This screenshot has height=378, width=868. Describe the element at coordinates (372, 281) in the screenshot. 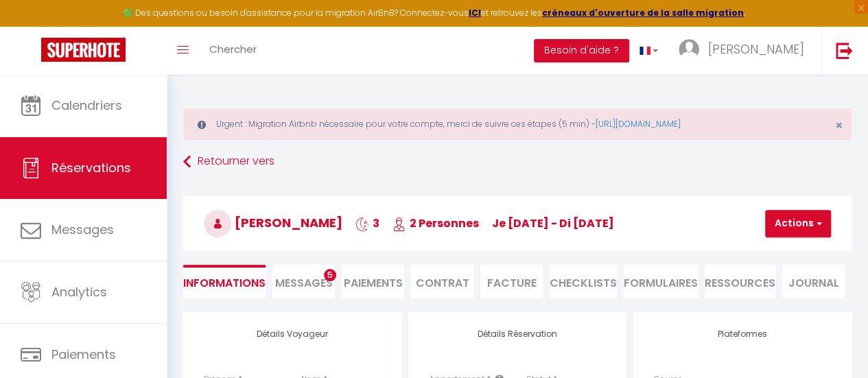

I see `li: Paiements` at that location.